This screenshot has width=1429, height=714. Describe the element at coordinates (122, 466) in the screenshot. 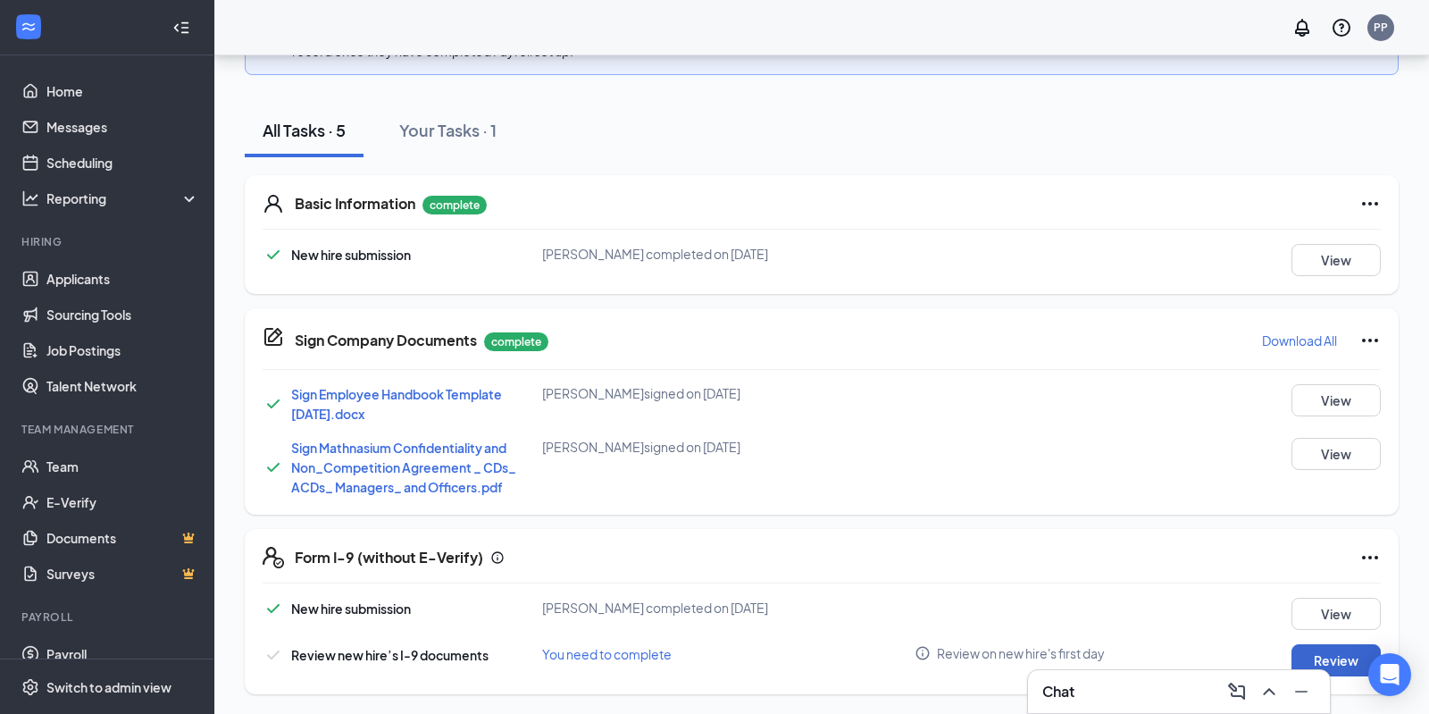

I see `a: Team` at that location.